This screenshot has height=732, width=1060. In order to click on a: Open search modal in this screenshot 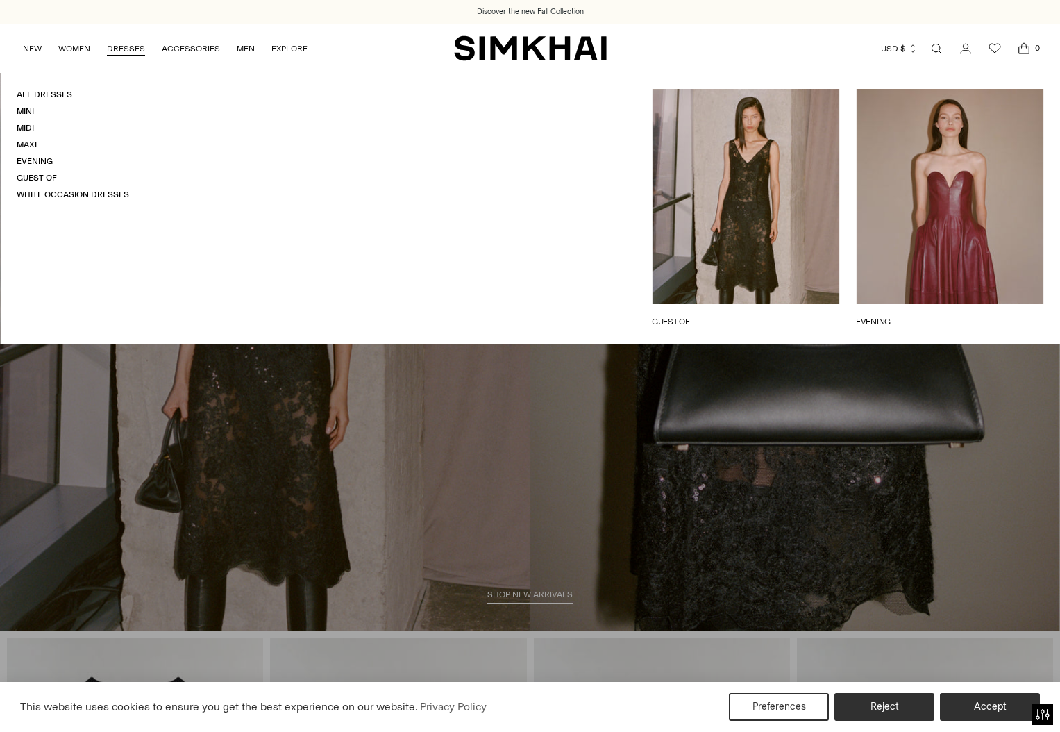, I will do `click(936, 49)`.